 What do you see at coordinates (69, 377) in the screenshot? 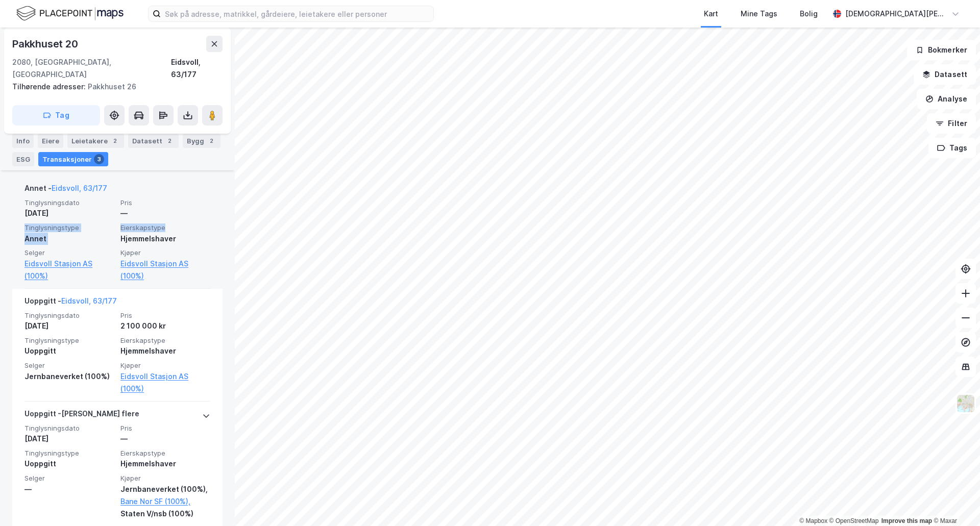
I see `div: Jernbaneverket (100%)` at bounding box center [69, 377].